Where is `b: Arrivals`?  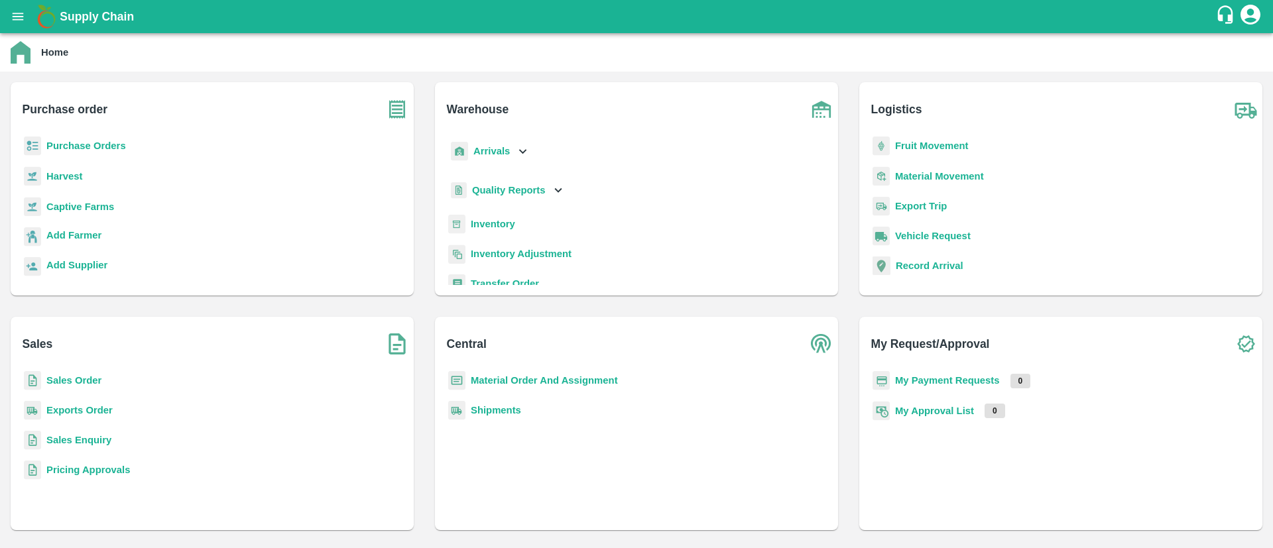
b: Arrivals is located at coordinates (491, 151).